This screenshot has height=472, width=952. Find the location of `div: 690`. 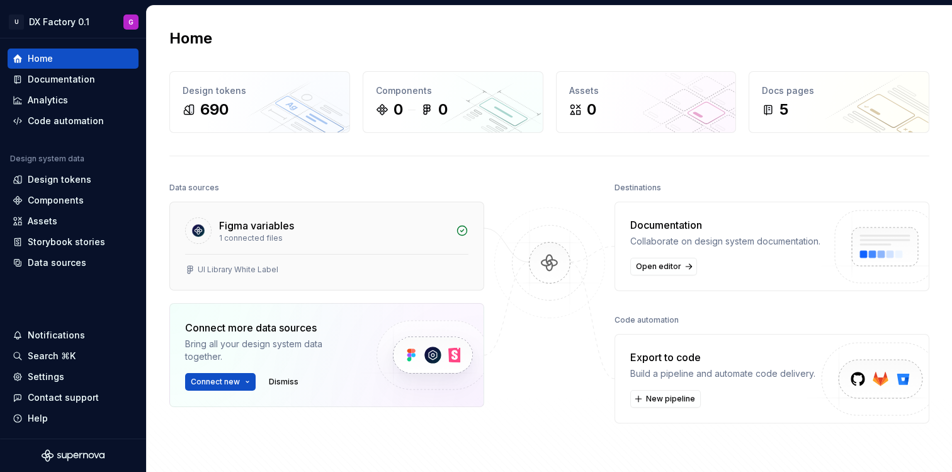

div: 690 is located at coordinates (214, 110).